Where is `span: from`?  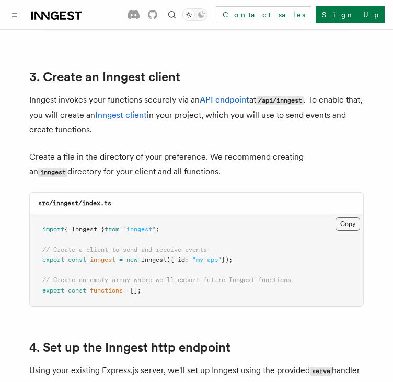
span: from is located at coordinates (112, 229).